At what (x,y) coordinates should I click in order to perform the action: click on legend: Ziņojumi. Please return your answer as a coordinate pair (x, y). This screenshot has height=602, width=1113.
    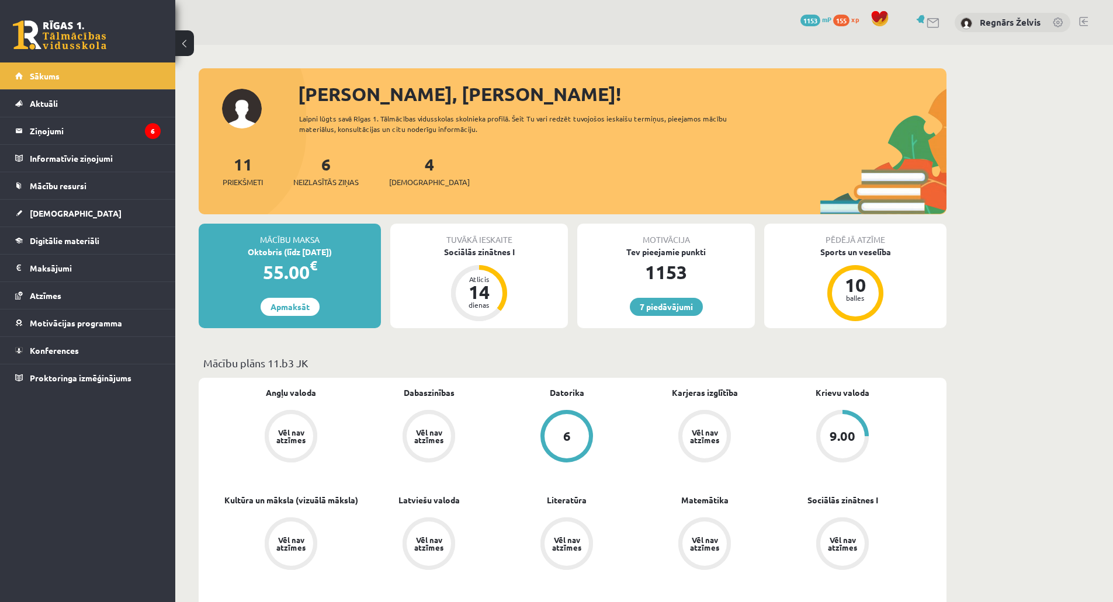
    Looking at the image, I should click on (95, 131).